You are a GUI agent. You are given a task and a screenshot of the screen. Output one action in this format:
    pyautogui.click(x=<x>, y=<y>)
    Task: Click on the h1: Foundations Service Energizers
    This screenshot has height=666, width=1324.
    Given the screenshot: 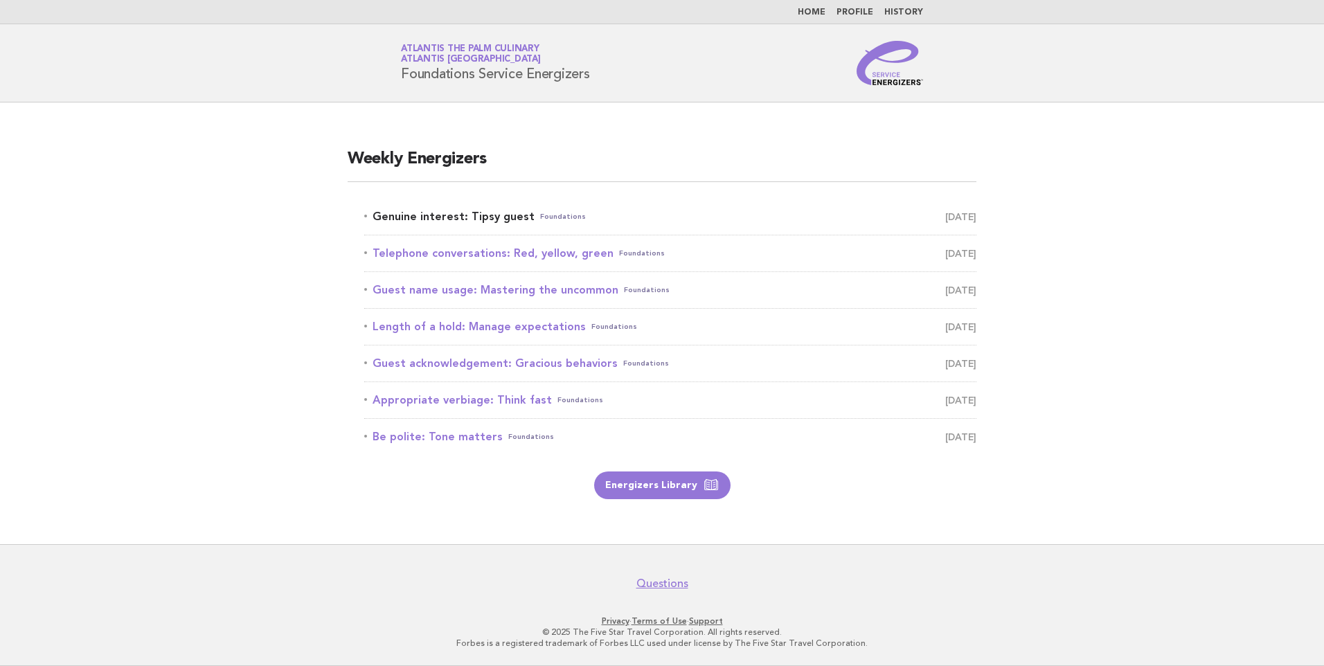 What is the action you would take?
    pyautogui.click(x=495, y=63)
    